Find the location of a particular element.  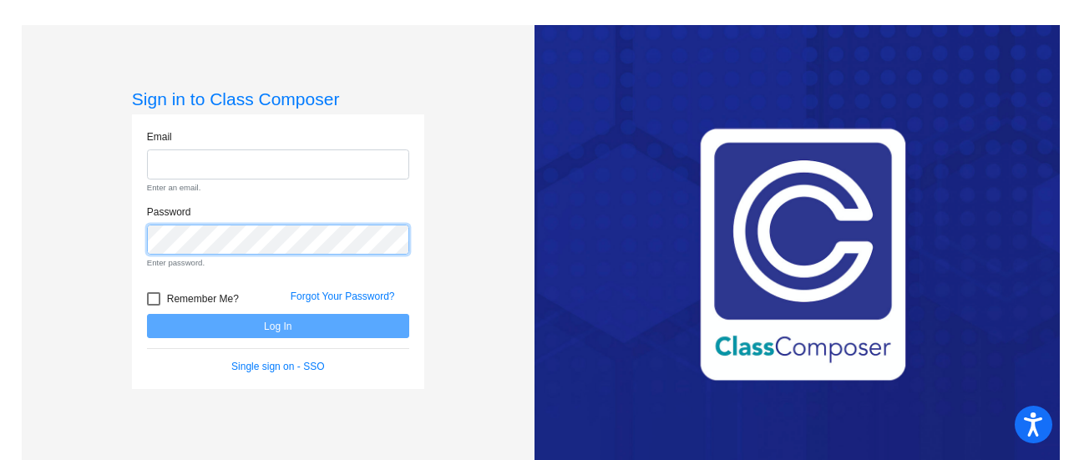

button: Log In is located at coordinates (278, 326).